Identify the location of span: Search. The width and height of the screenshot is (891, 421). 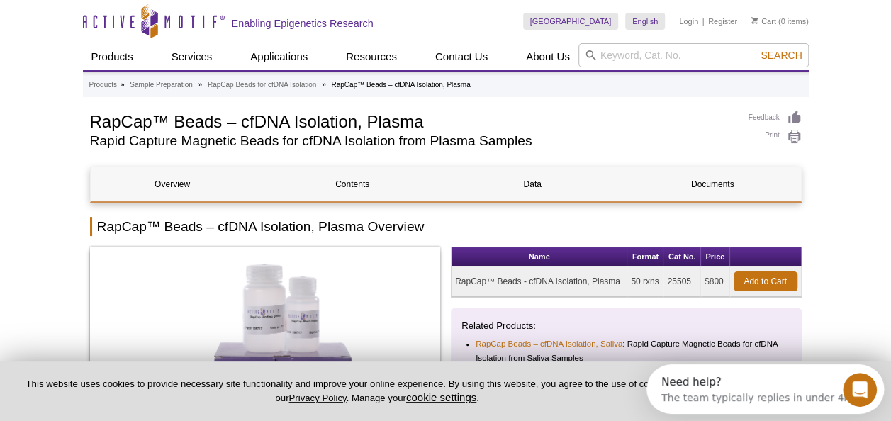
(781, 55).